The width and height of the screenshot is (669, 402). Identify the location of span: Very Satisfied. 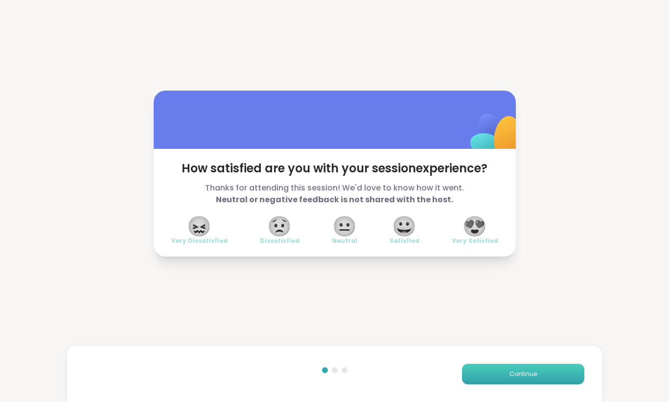
(475, 241).